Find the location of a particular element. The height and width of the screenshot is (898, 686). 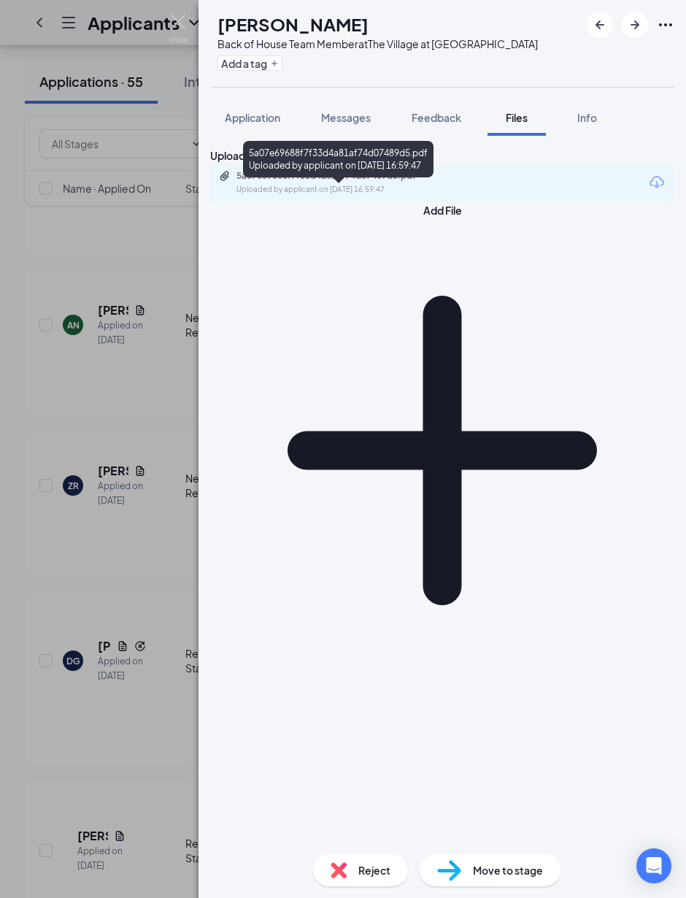

span: Application is located at coordinates (253, 118).